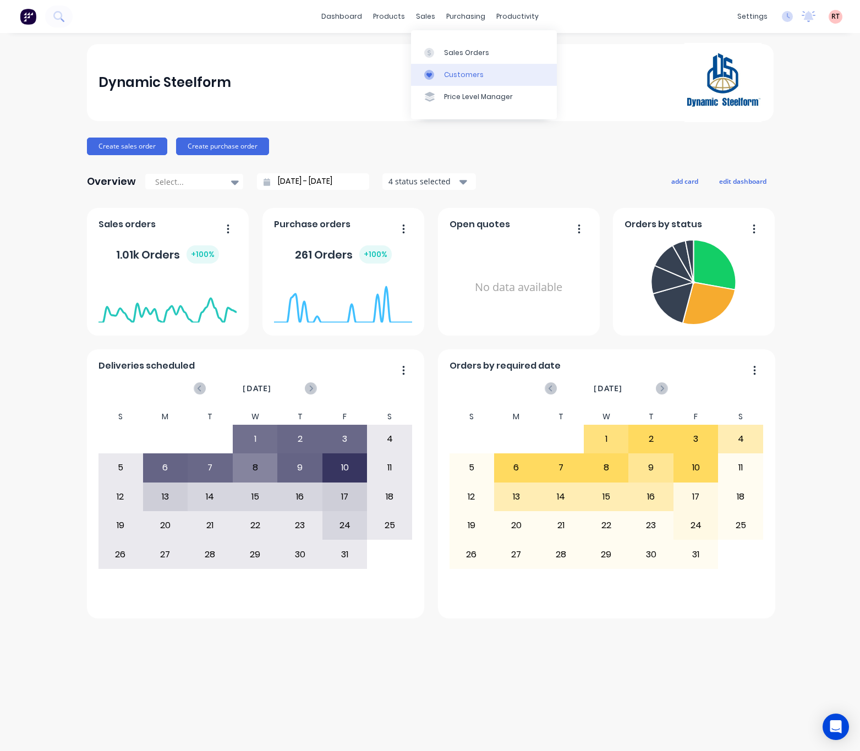 The width and height of the screenshot is (860, 751). What do you see at coordinates (836, 727) in the screenshot?
I see `div: Open Intercom Messenger` at bounding box center [836, 727].